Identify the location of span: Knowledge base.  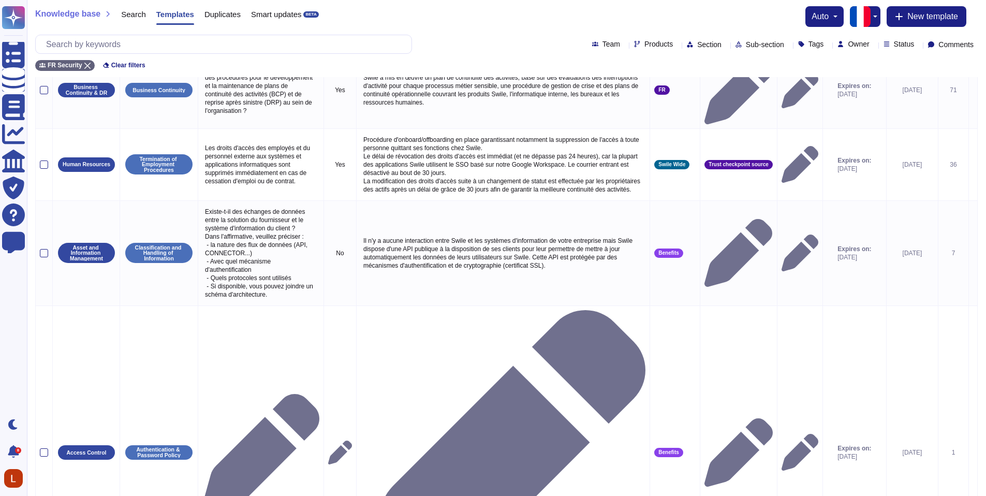
(68, 14).